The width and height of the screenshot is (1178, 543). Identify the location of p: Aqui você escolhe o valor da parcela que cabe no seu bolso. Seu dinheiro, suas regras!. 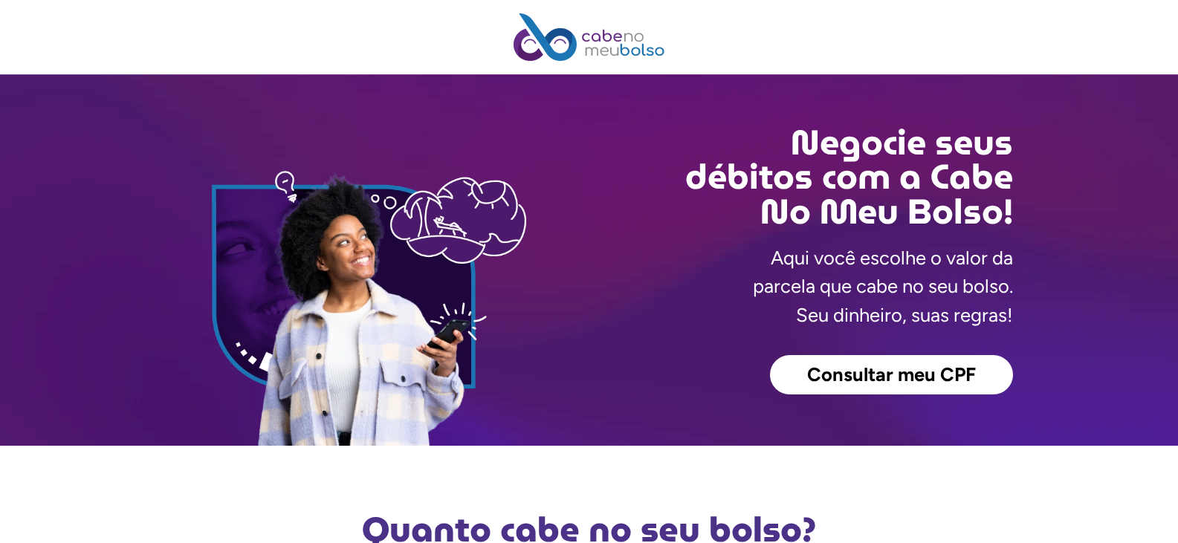
(883, 286).